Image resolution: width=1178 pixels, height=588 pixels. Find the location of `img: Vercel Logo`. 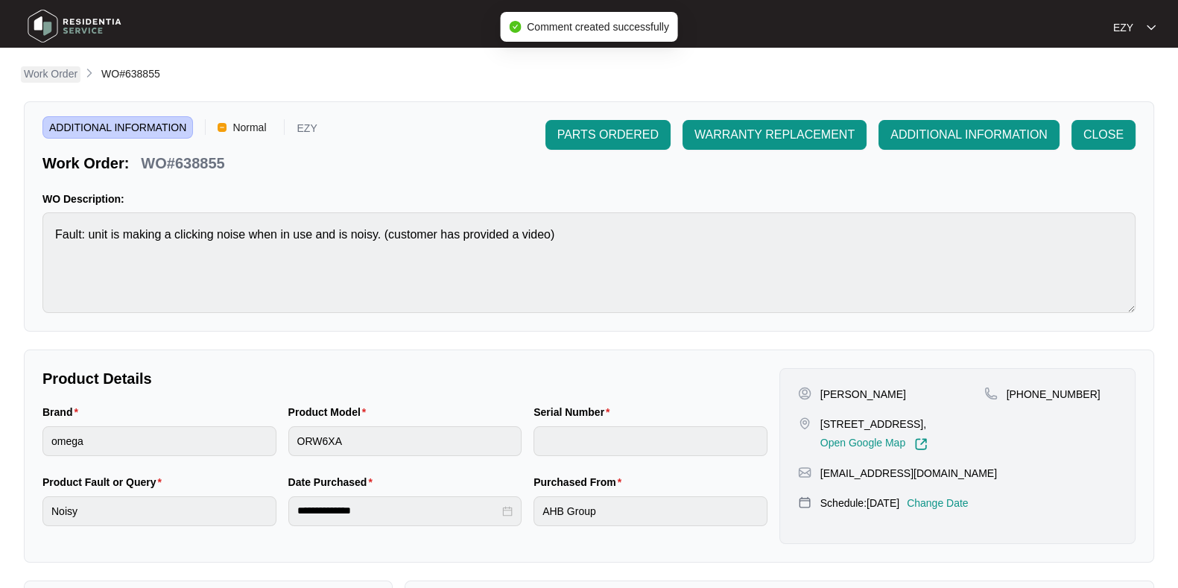

img: Vercel Logo is located at coordinates (222, 127).